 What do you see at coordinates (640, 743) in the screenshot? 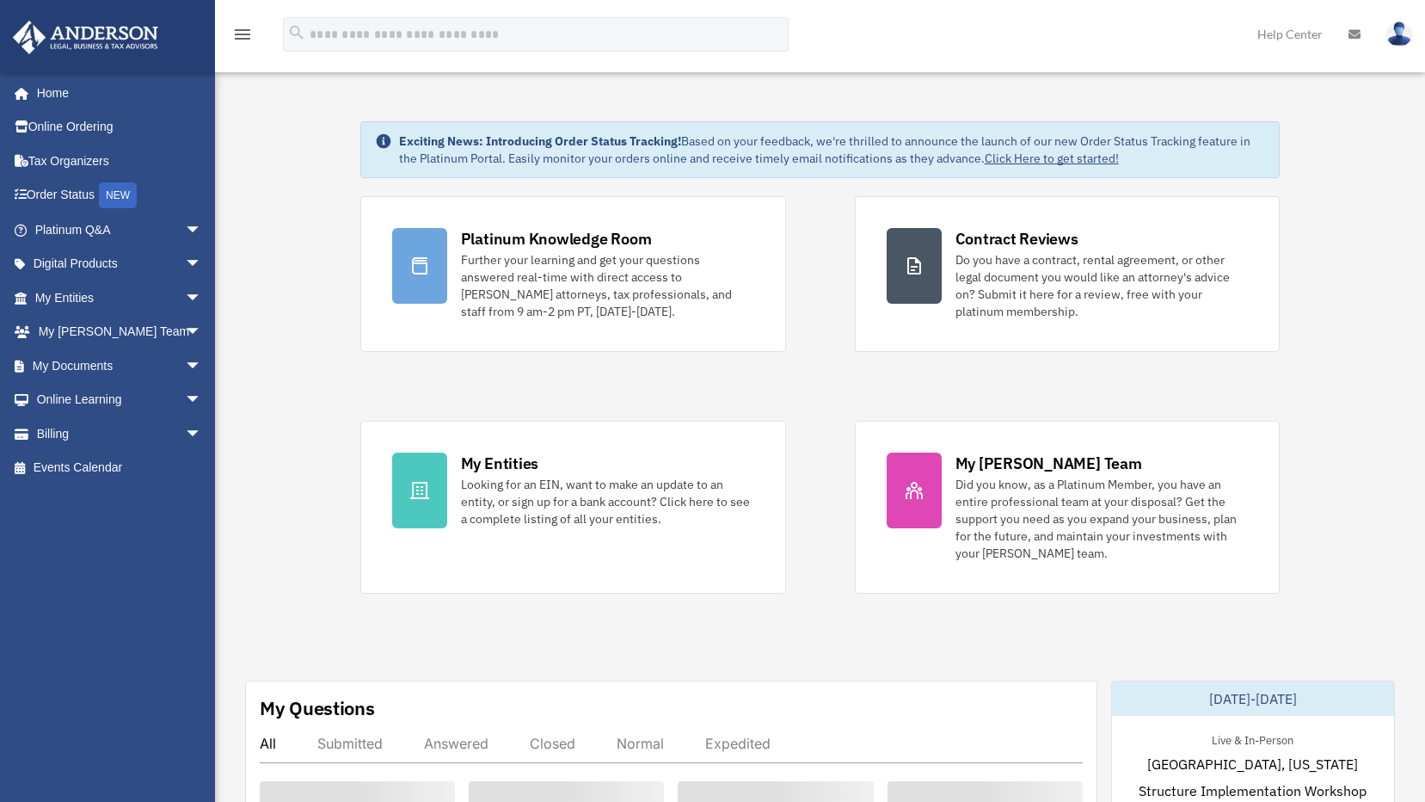
I see `div: Normal` at bounding box center [640, 743].